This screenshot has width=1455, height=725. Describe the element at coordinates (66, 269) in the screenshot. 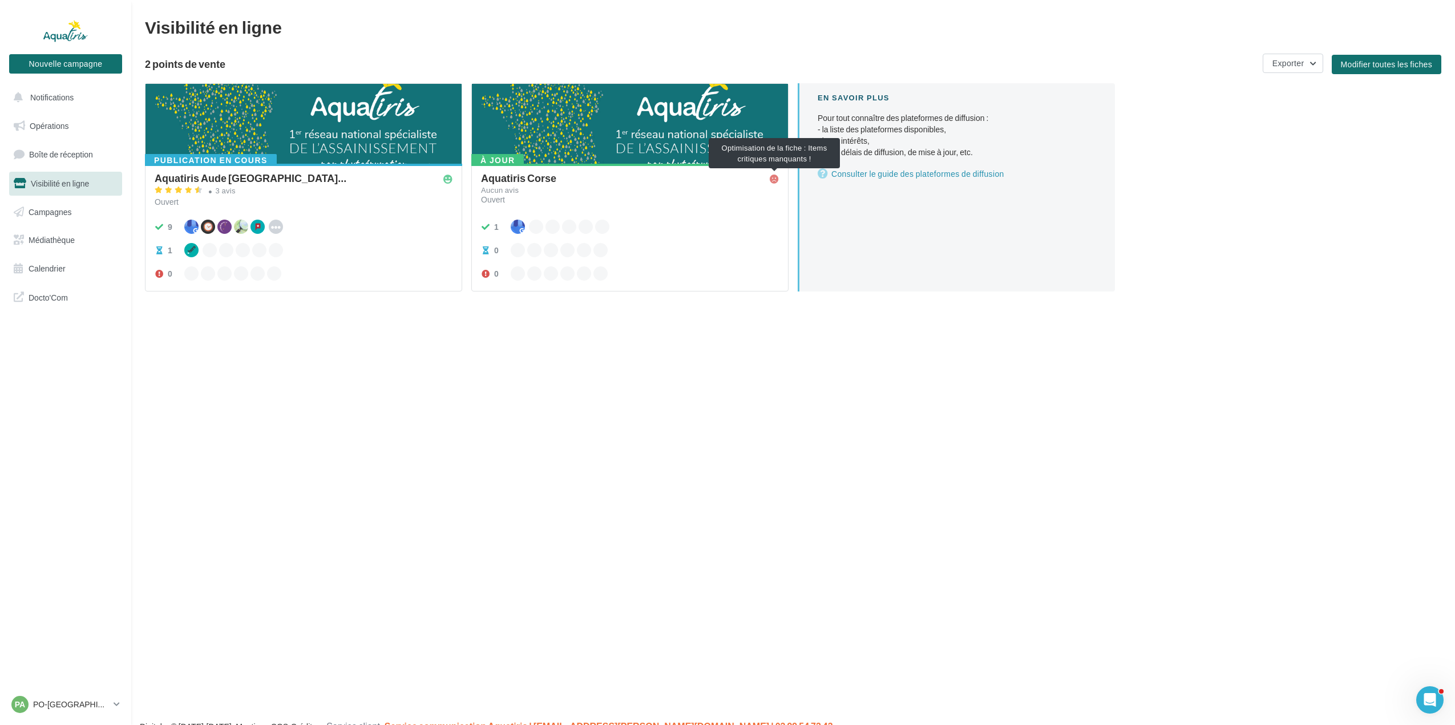

I see `a: Calendrier` at that location.